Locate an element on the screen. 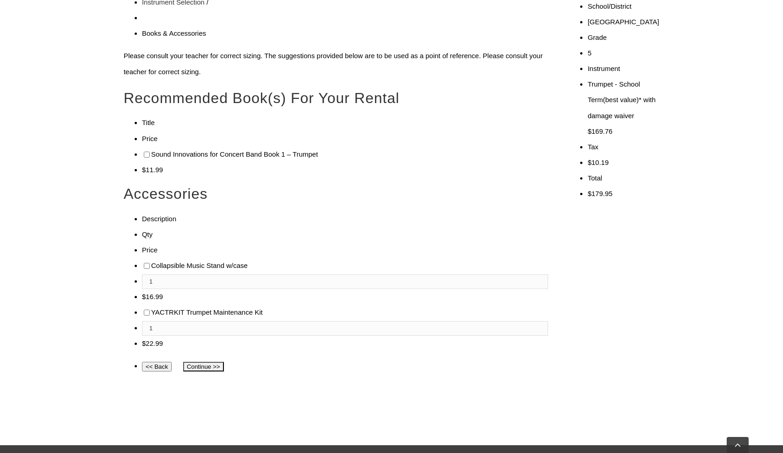  li: Instrument is located at coordinates (623, 69).